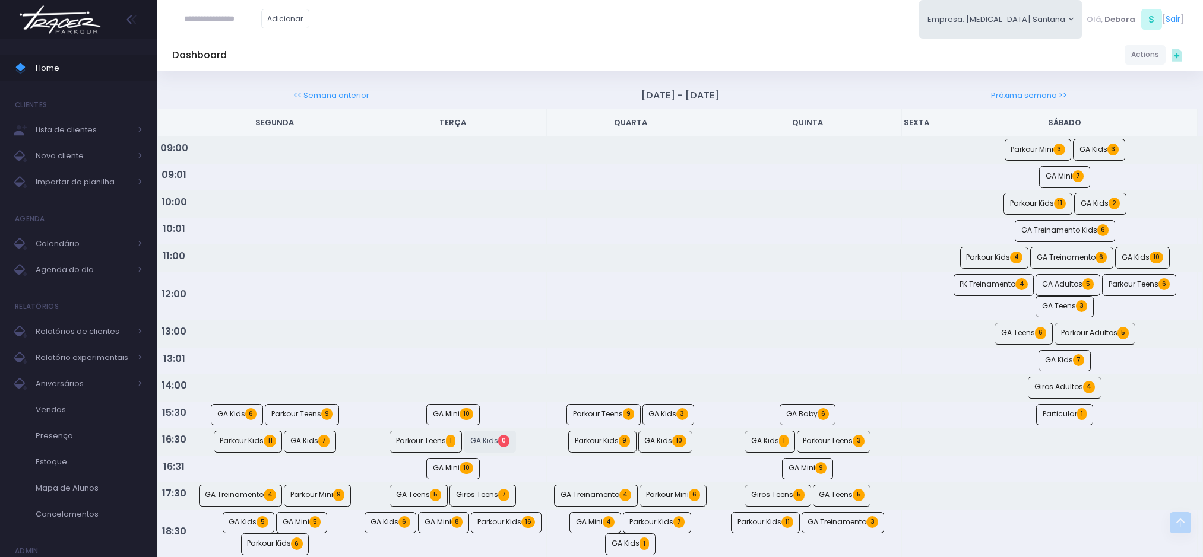 This screenshot has width=1203, height=557. Describe the element at coordinates (595, 496) in the screenshot. I see `a: GA Treinamento4` at that location.